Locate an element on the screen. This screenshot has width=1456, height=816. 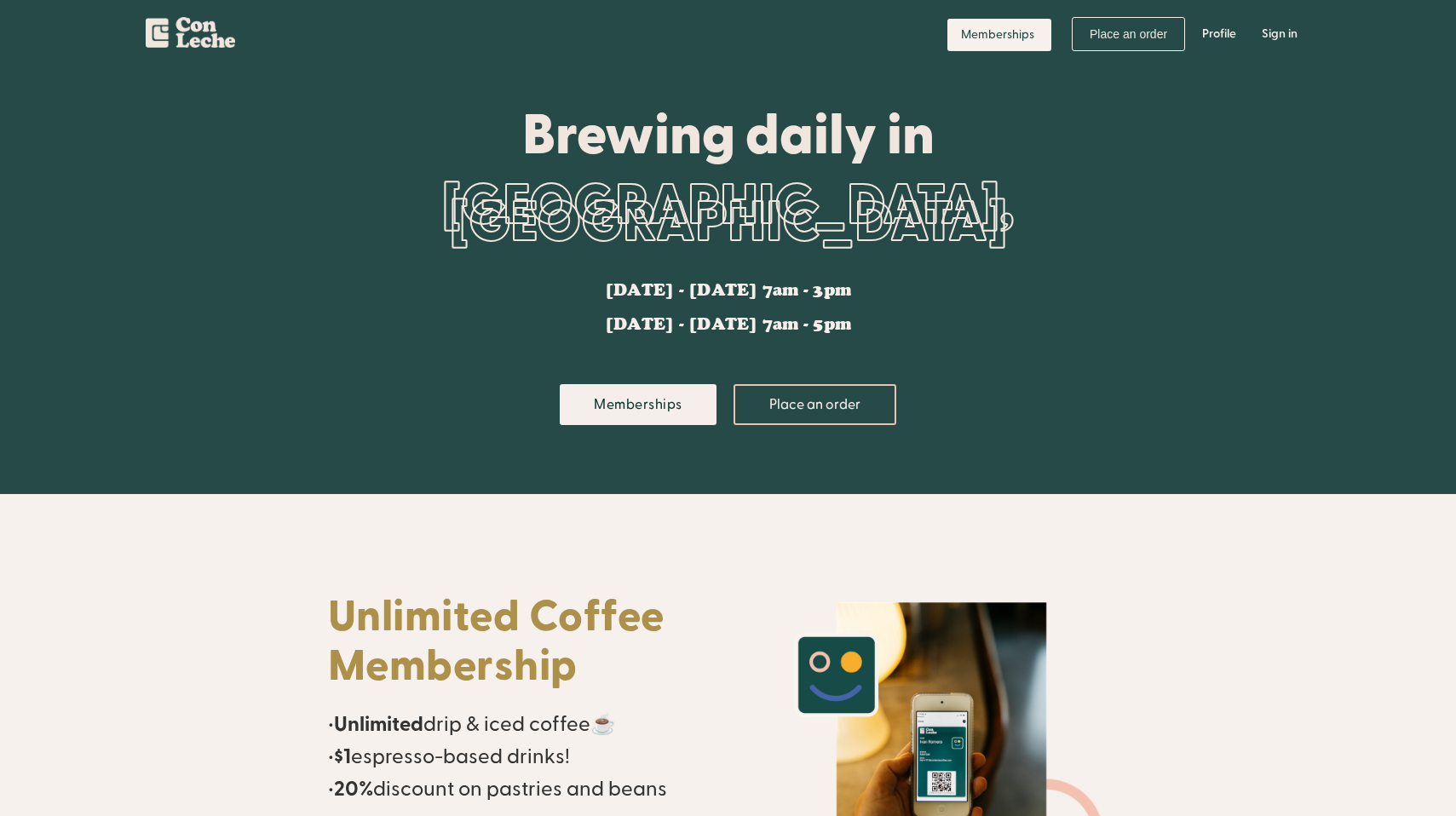
strong: 20% is located at coordinates (354, 789).